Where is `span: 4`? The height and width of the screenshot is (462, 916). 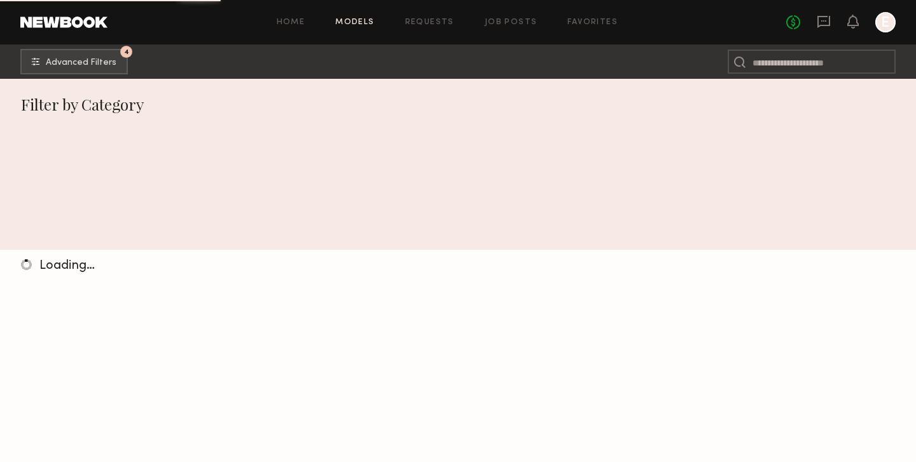
span: 4 is located at coordinates (127, 52).